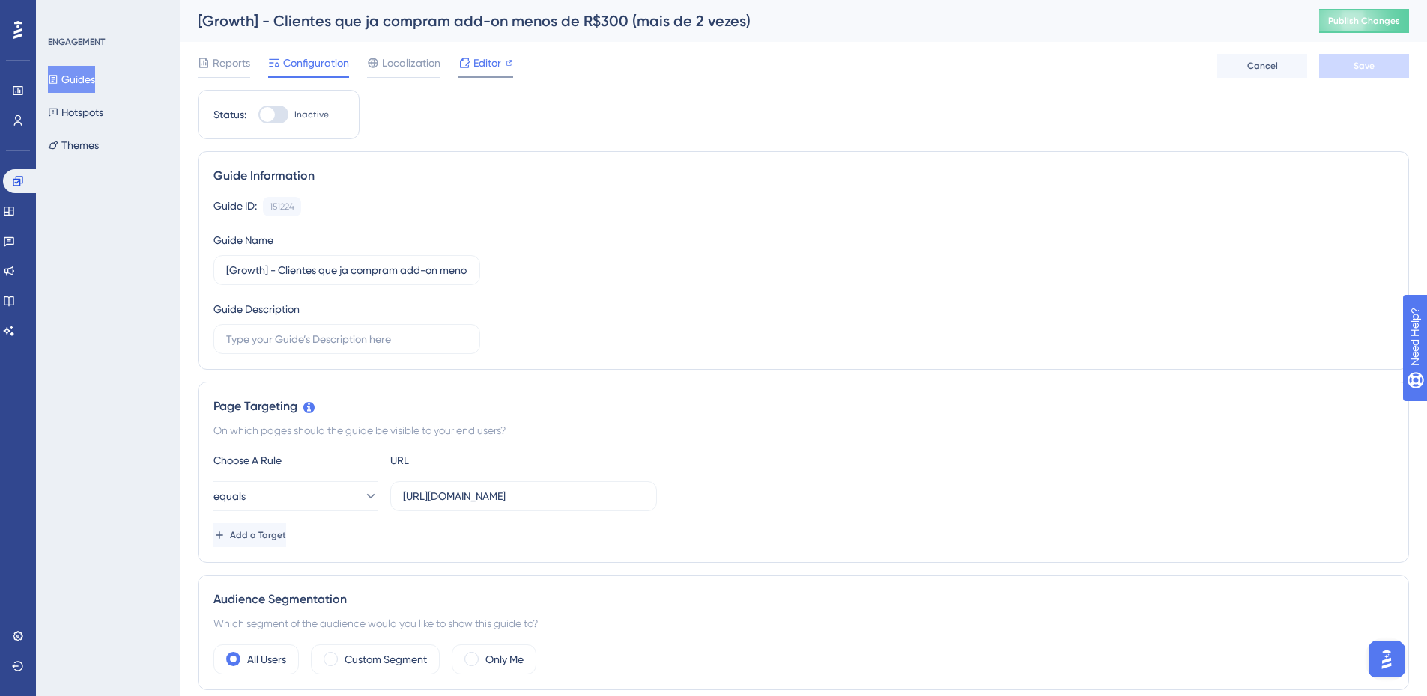 This screenshot has width=1427, height=696. I want to click on img: launcher-image-alternative-text, so click(22, 22).